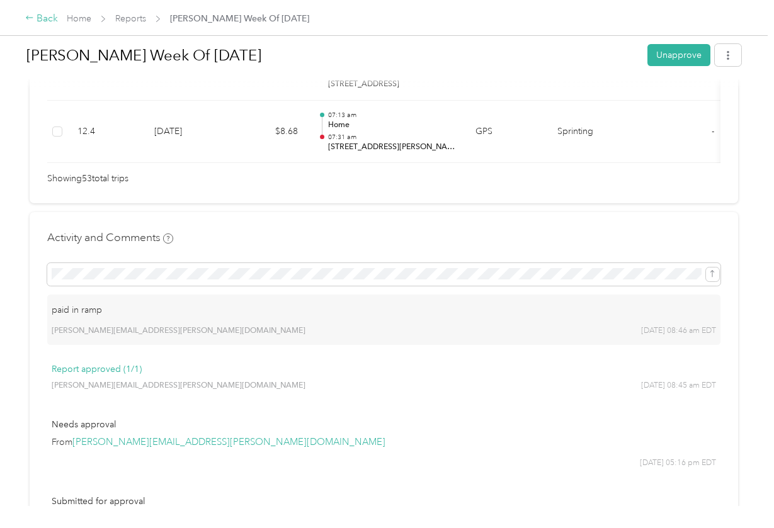 The image size is (774, 528). What do you see at coordinates (270, 132) in the screenshot?
I see `td: $8.68` at bounding box center [270, 132].